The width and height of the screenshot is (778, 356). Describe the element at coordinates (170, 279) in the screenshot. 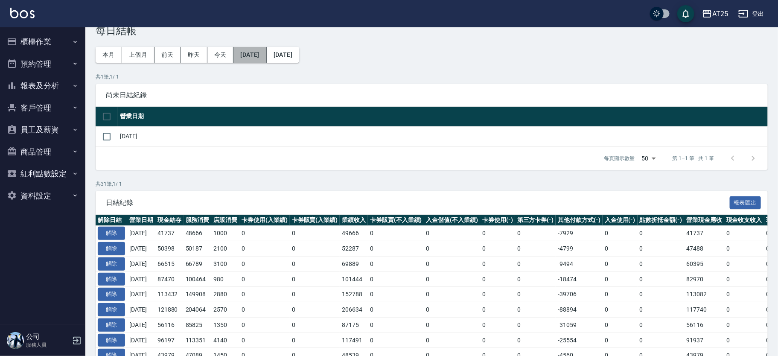

I see `td: 87470` at that location.